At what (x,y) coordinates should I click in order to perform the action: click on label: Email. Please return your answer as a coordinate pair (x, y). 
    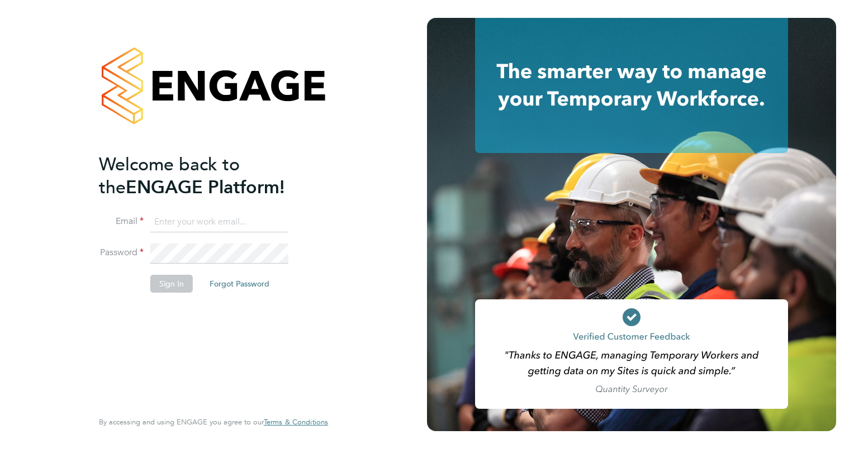
    Looking at the image, I should click on (121, 221).